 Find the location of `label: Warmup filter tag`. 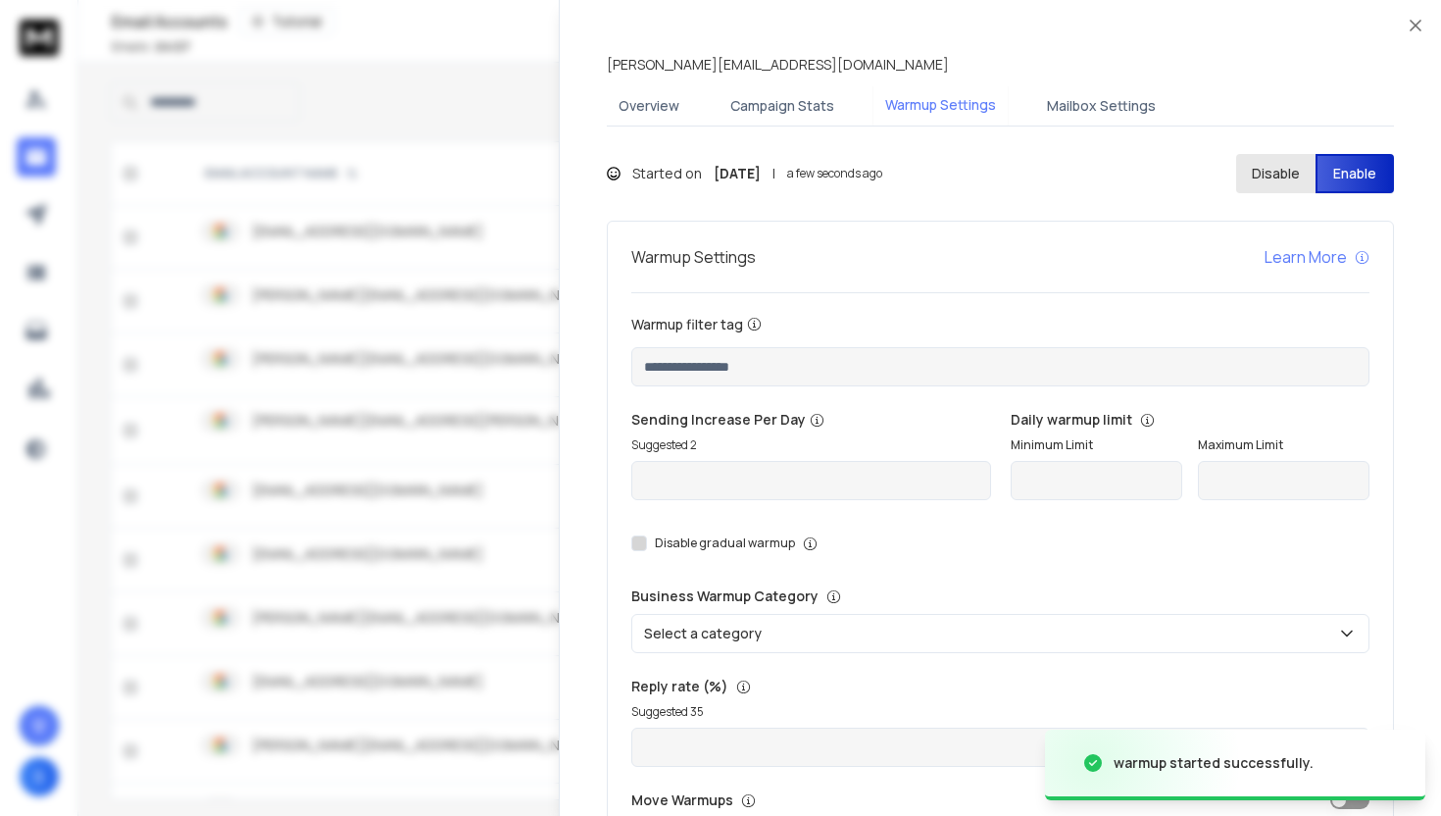

label: Warmup filter tag is located at coordinates (1000, 324).